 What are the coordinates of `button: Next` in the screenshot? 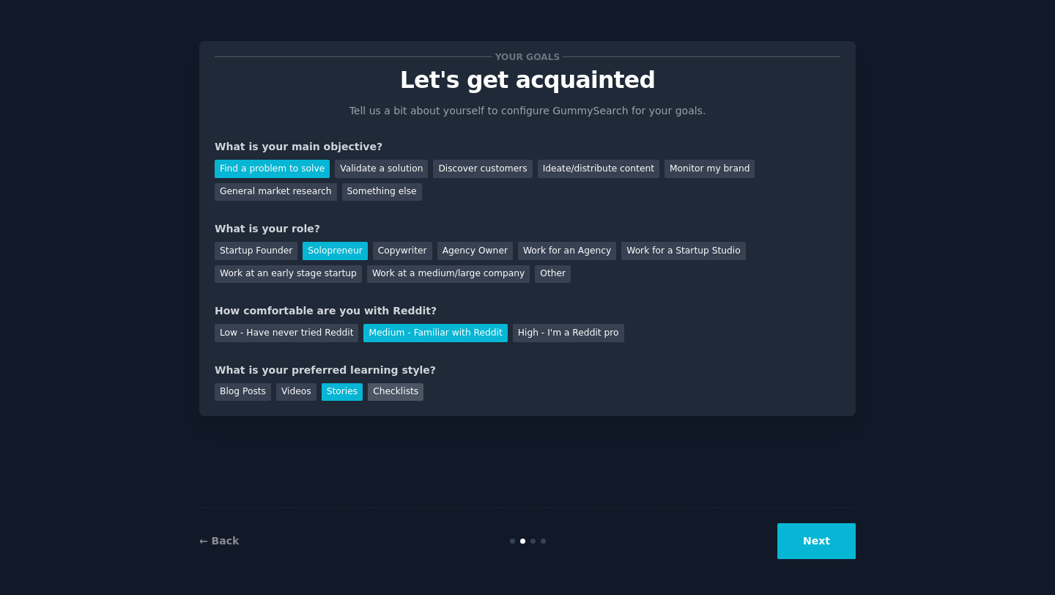 It's located at (816, 541).